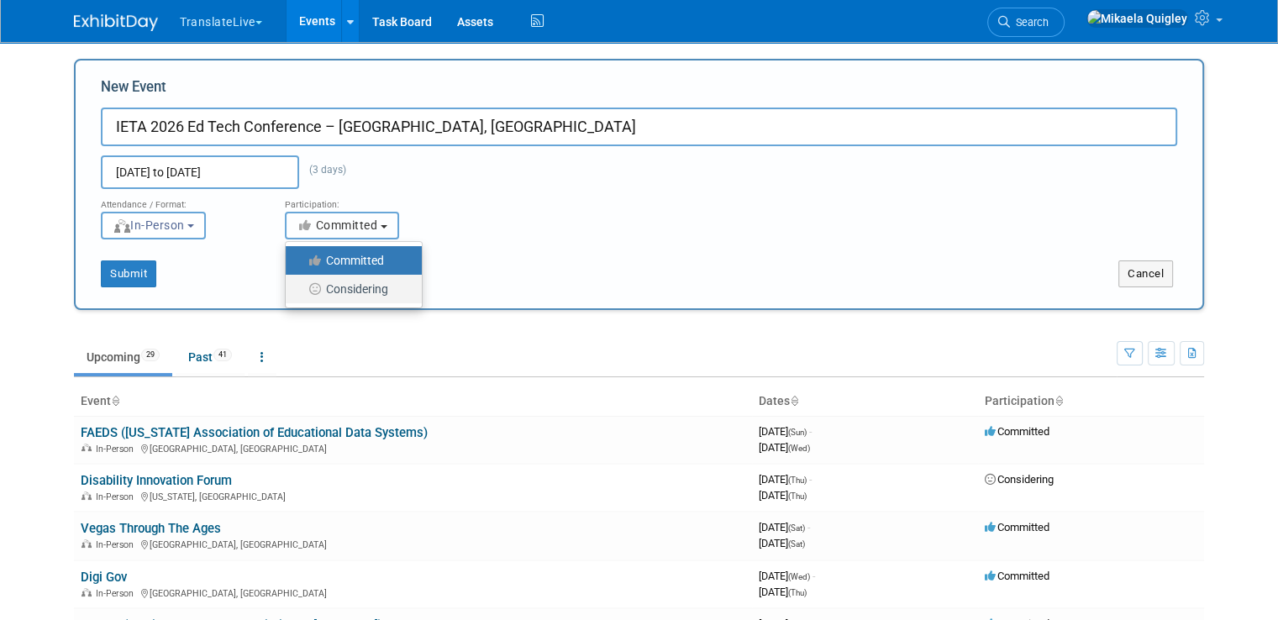 Image resolution: width=1278 pixels, height=620 pixels. I want to click on th: Participation, so click(1090, 402).